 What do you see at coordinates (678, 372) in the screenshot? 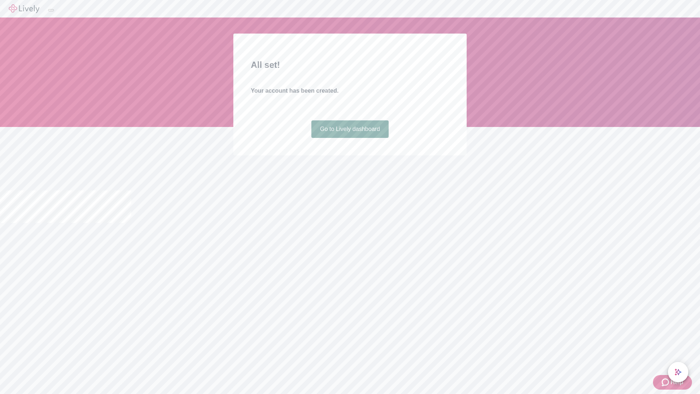
I see `svg: Lively AI Assistant` at bounding box center [678, 372].